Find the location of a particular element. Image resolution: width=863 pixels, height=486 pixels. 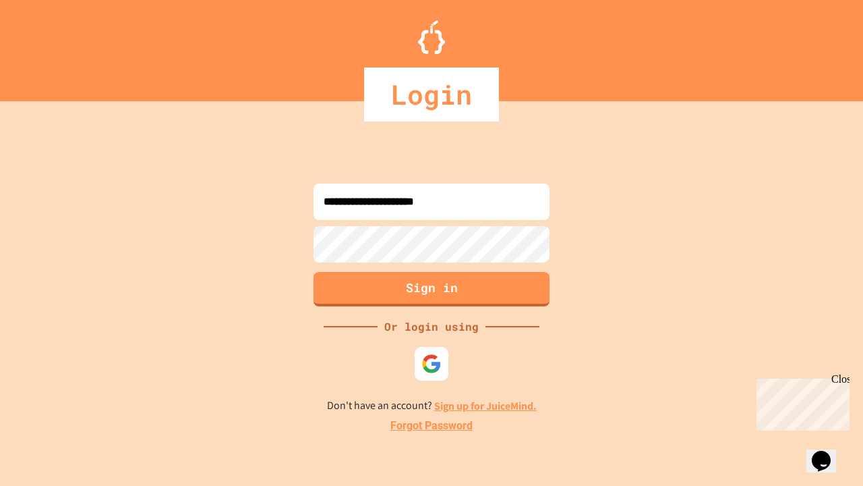

div: Or login using is located at coordinates (432, 326).